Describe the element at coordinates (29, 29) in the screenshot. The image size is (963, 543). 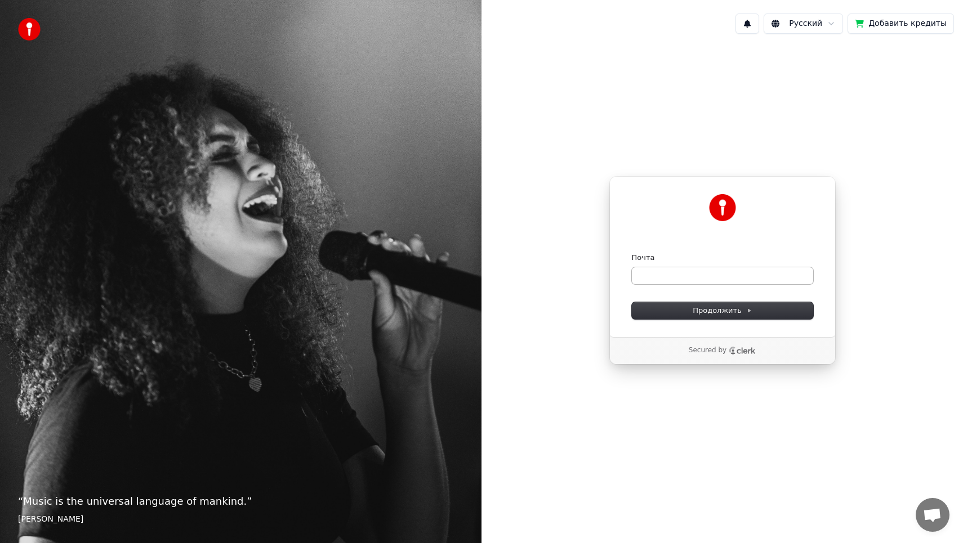
I see `img: youka` at that location.